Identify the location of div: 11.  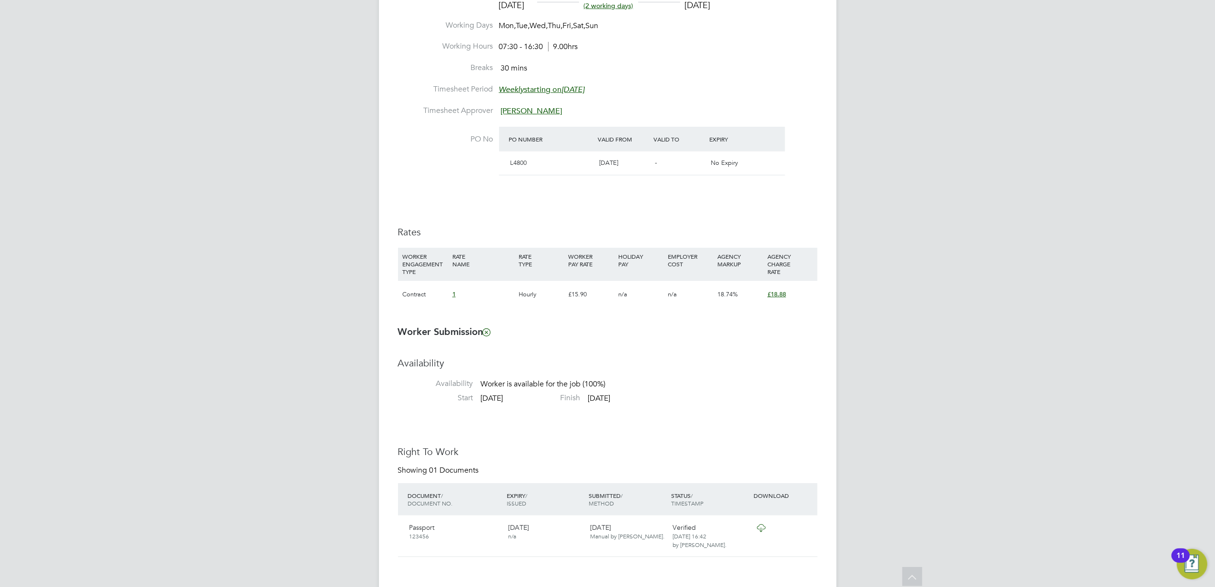
(1181, 562).